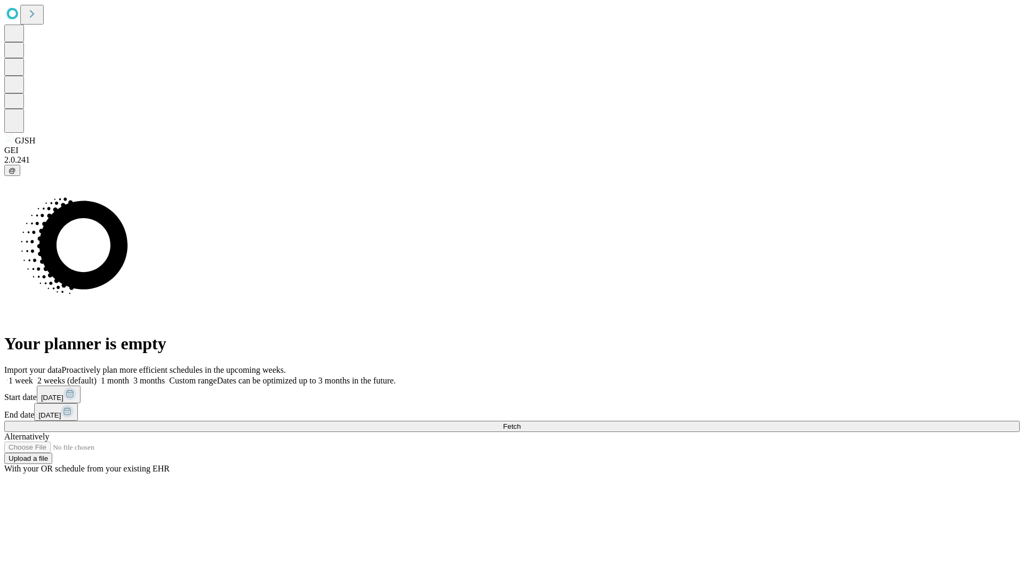 The height and width of the screenshot is (576, 1024). What do you see at coordinates (512, 394) in the screenshot?
I see `div: Start date` at bounding box center [512, 394].